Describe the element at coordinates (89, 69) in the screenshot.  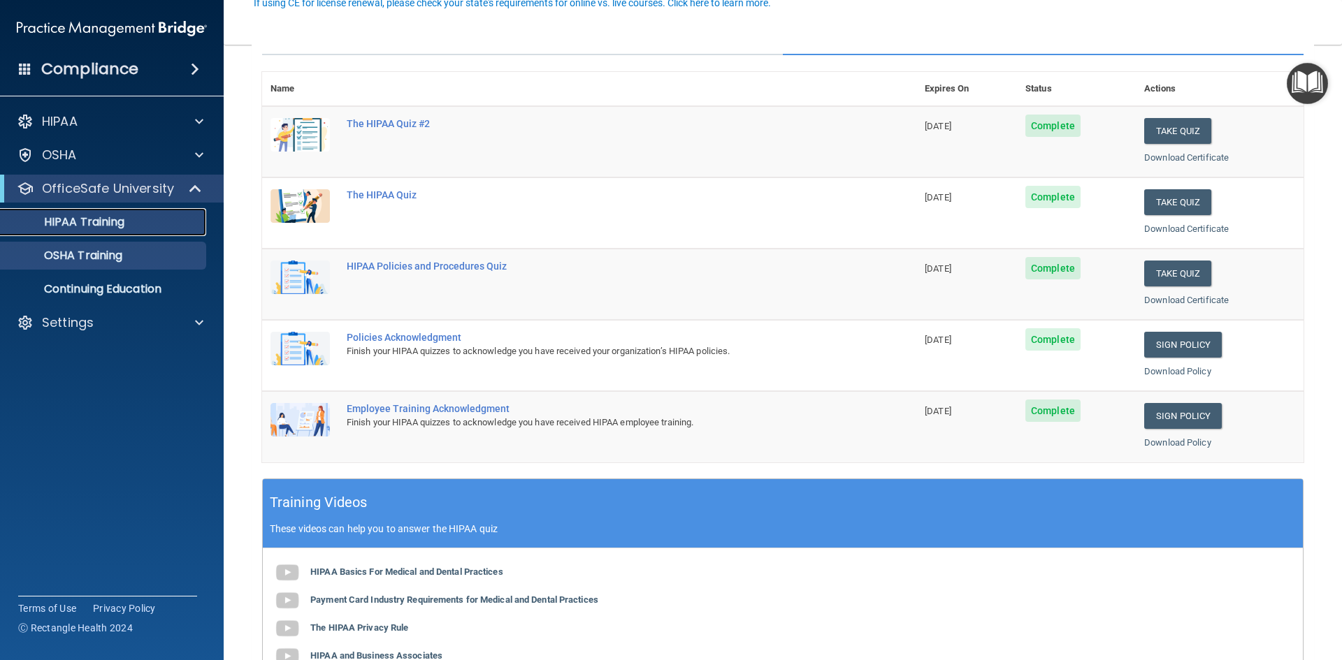
I see `h4: Compliance` at that location.